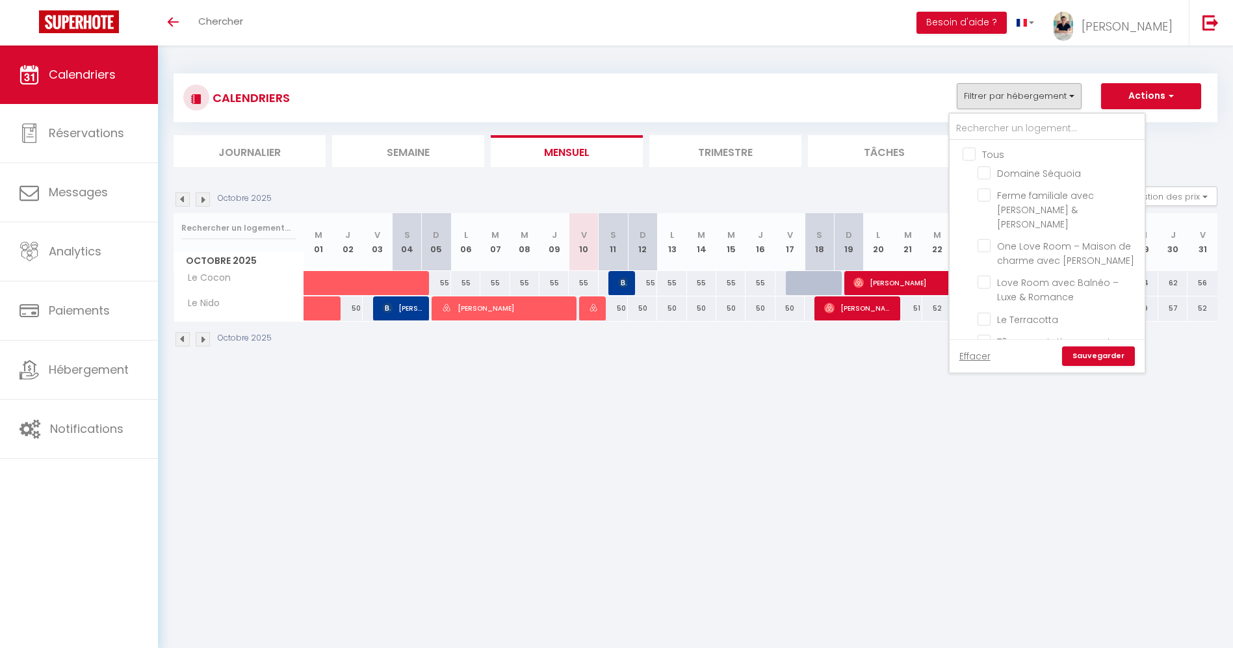 The image size is (1233, 648). I want to click on th: 09, so click(554, 242).